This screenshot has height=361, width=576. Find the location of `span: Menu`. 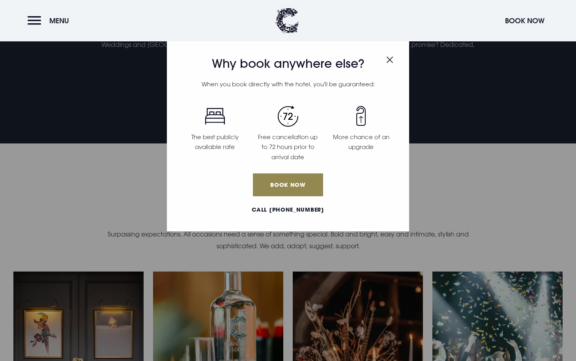

span: Menu is located at coordinates (59, 21).